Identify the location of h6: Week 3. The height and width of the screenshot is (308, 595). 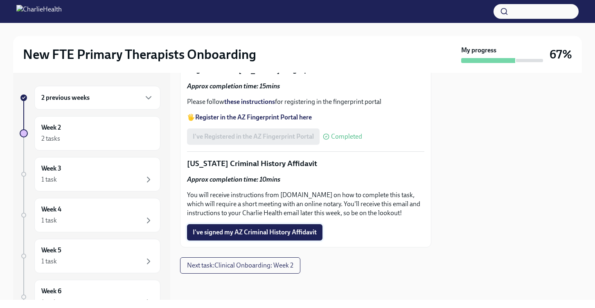
(51, 169).